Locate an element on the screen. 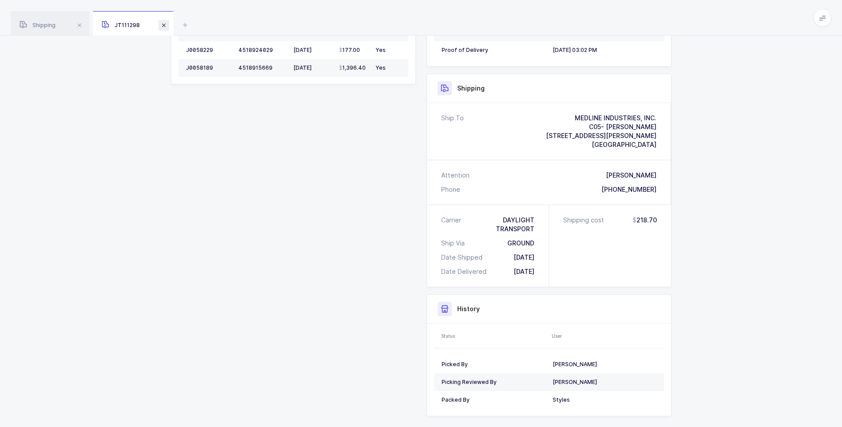 The image size is (842, 427). div: Attention is located at coordinates (455, 175).